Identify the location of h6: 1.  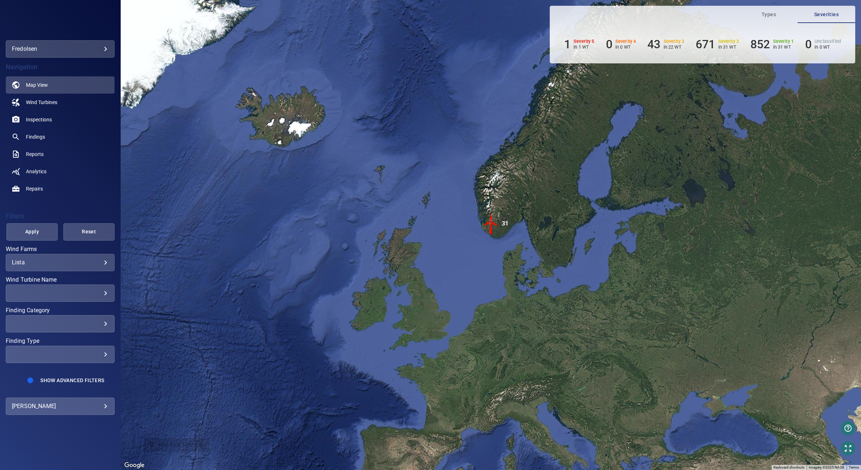
(568, 44).